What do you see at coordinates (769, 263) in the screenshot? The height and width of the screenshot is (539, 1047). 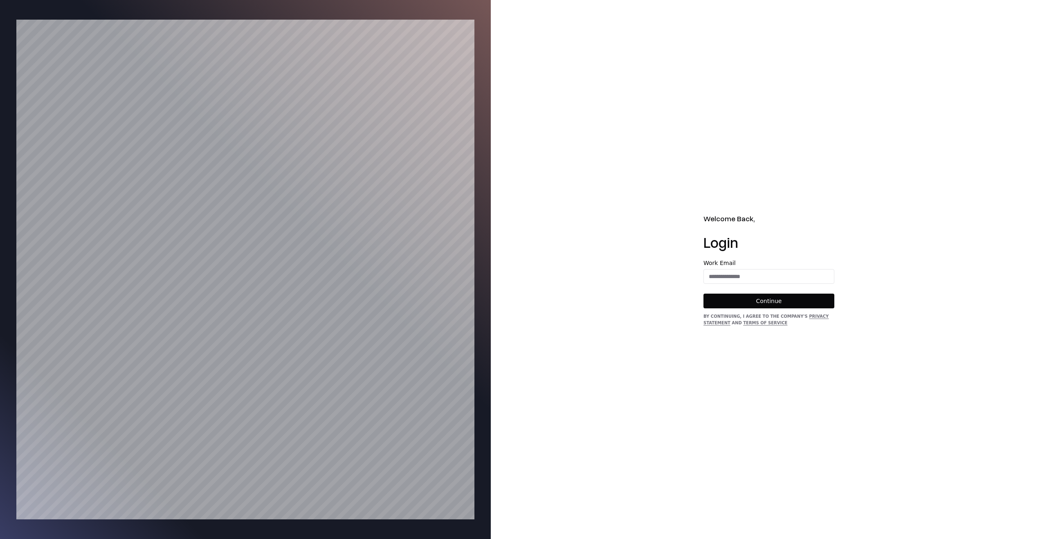 I see `label: Work Email` at bounding box center [769, 263].